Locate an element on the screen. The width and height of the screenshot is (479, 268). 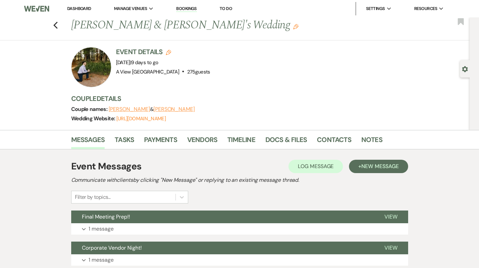
a: Contacts is located at coordinates (334, 142).